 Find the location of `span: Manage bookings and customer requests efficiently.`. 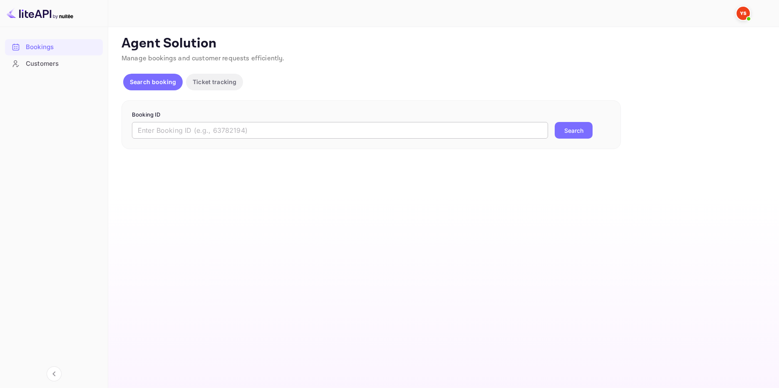

span: Manage bookings and customer requests efficiently. is located at coordinates (203, 58).